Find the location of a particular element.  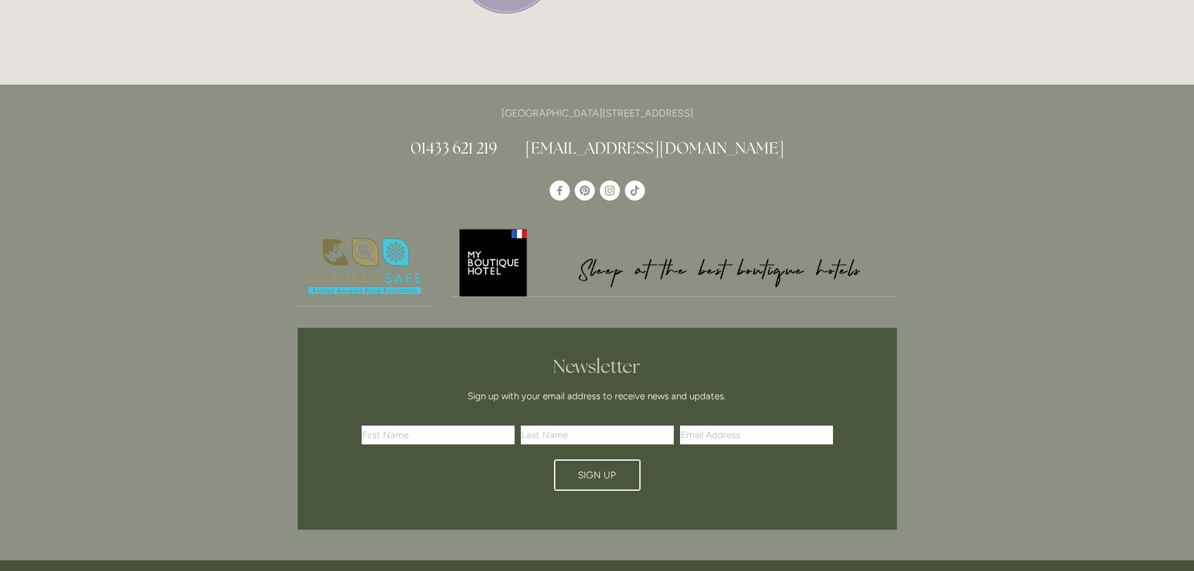

a: My Boutique Hotel - Logo is located at coordinates (674, 262).